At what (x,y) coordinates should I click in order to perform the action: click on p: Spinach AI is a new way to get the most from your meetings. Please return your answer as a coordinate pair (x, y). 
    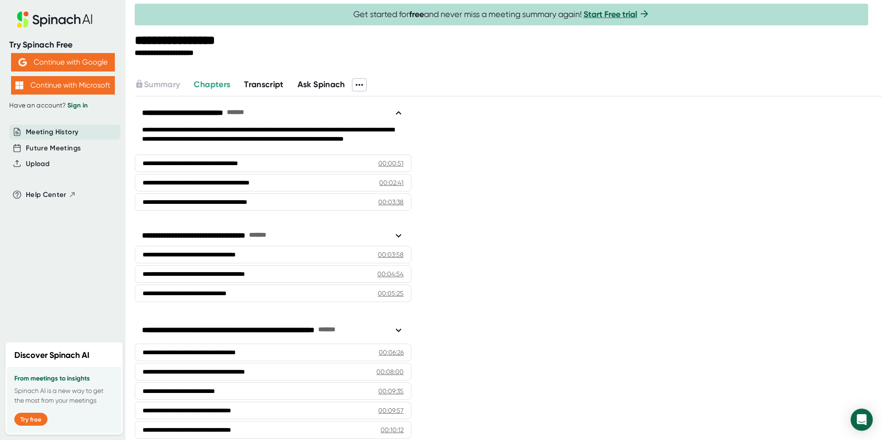
    Looking at the image, I should click on (64, 396).